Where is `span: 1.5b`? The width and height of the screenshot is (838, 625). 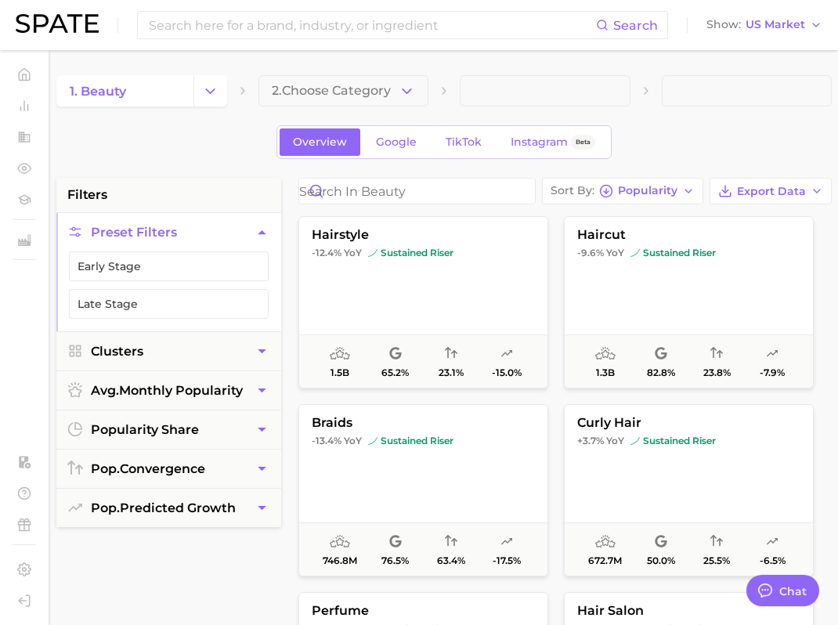
span: 1.5b is located at coordinates (340, 373).